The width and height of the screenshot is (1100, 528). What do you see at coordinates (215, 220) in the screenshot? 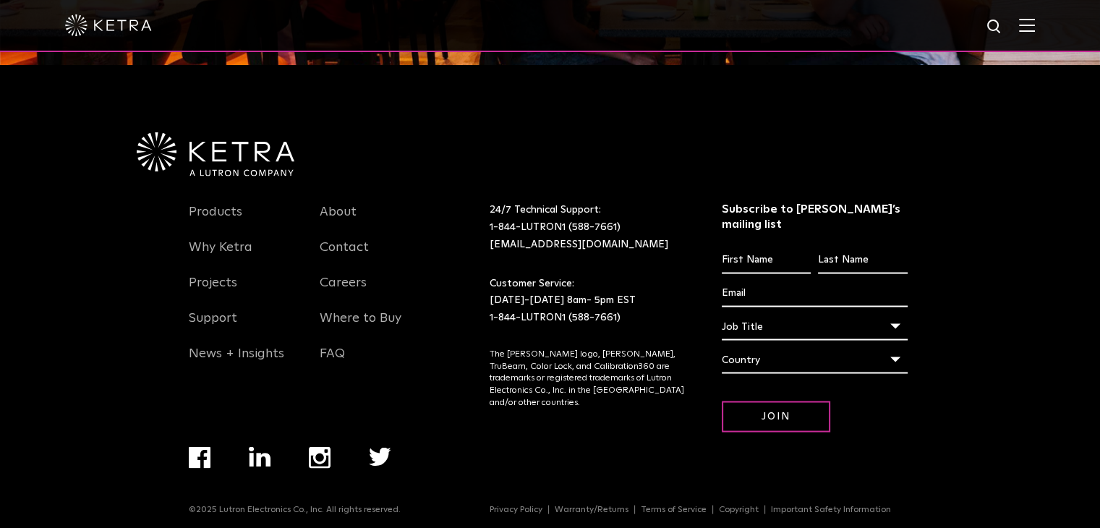
I see `a: Products` at bounding box center [215, 220].